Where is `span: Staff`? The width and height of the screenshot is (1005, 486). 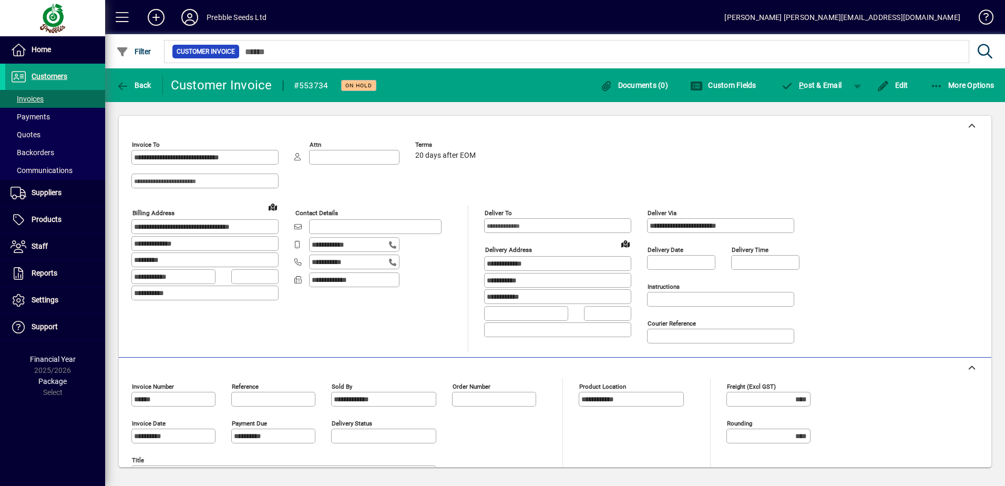
span: Staff is located at coordinates (39, 246).